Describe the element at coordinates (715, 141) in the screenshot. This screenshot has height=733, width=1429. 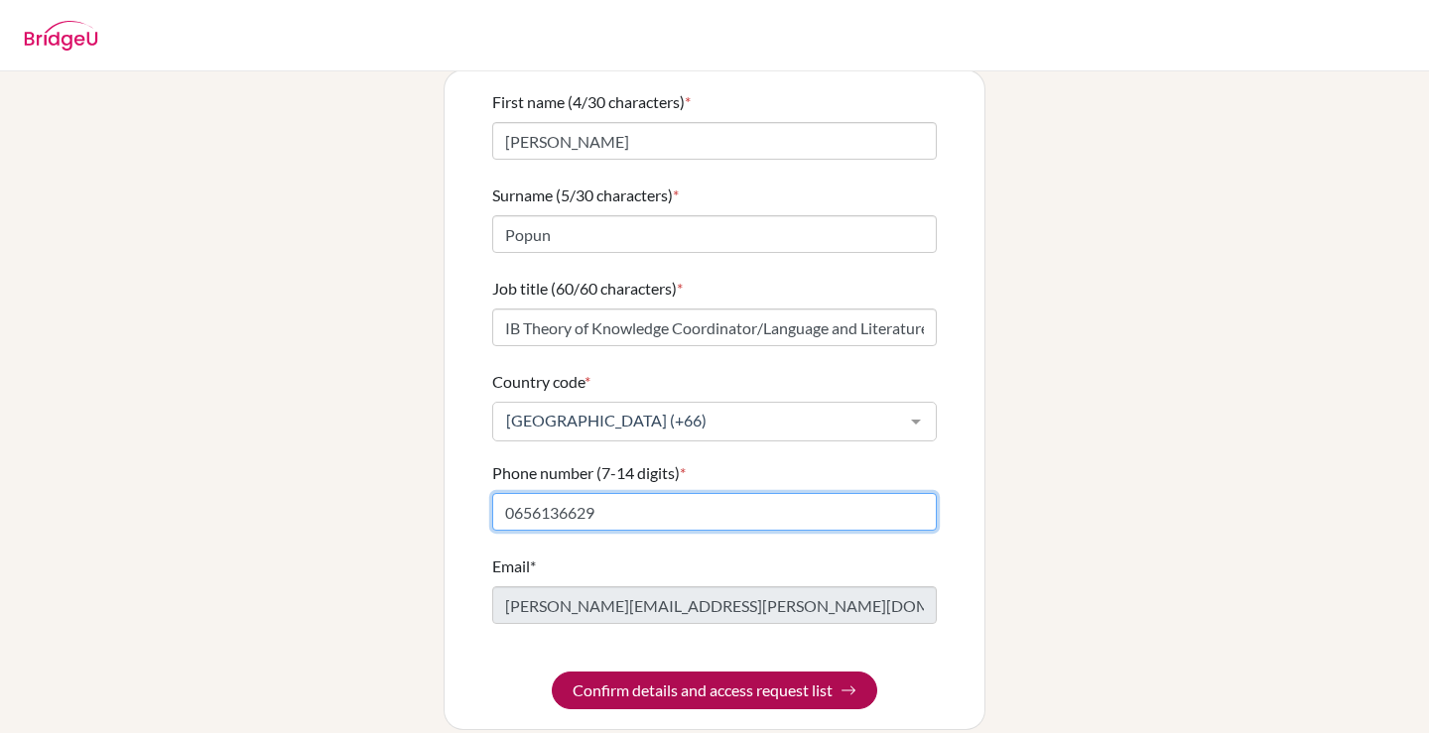
I see `input: Enter your first name` at that location.